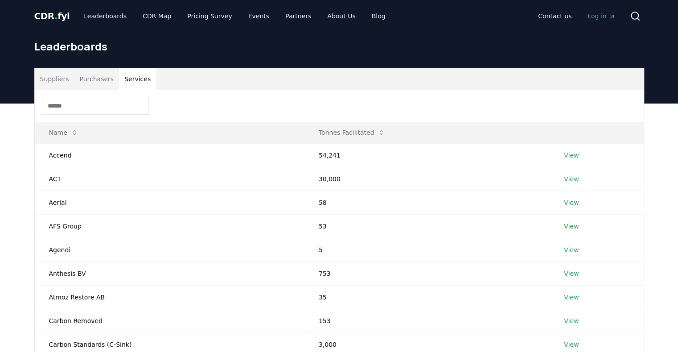  I want to click on a: Partners, so click(298, 16).